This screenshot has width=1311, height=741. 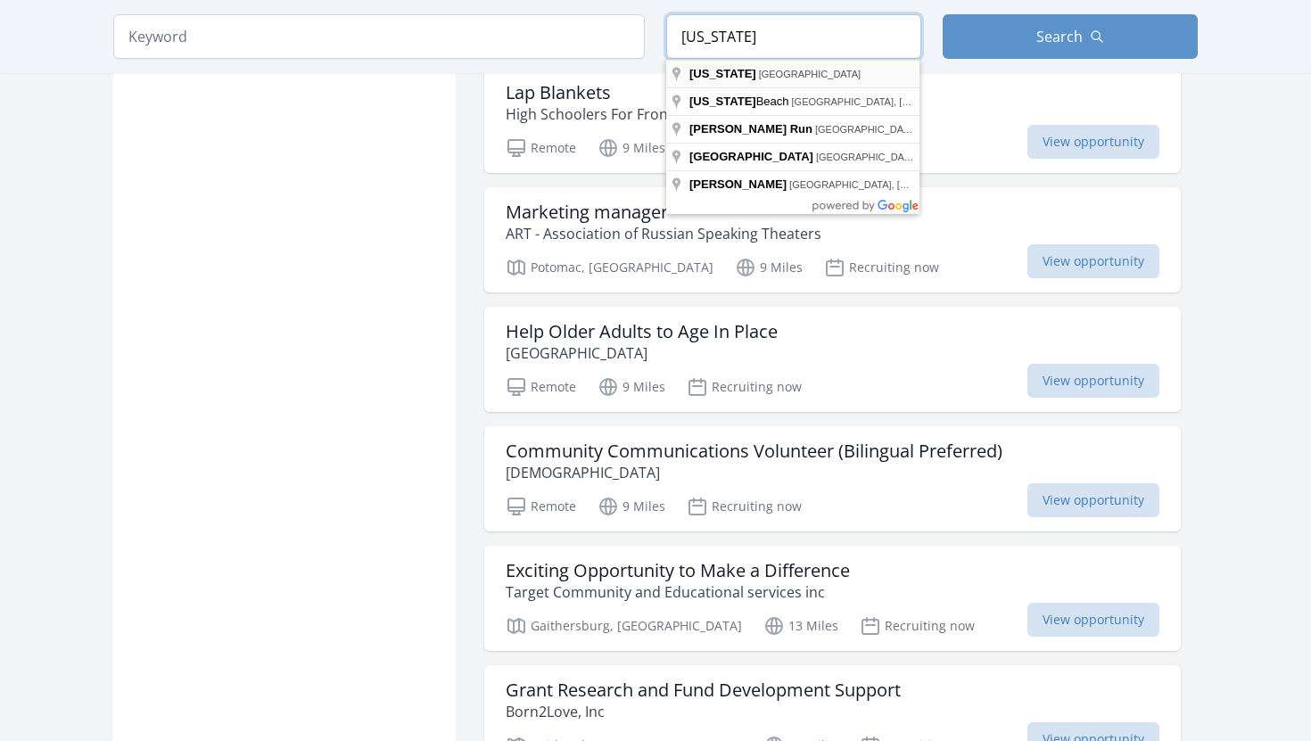 I want to click on a: Exciting Opportunity to Make a Difference Target Community and Educational services inc Gaithersb..., so click(x=832, y=598).